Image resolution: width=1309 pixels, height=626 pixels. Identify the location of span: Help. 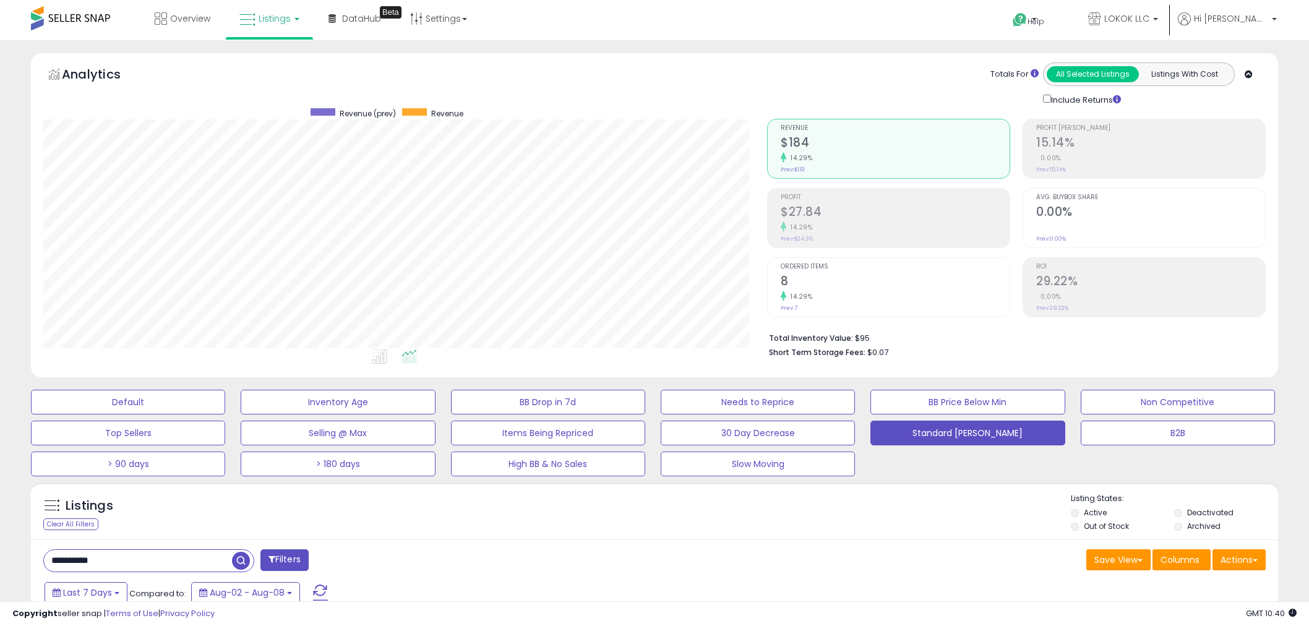
(1035, 21).